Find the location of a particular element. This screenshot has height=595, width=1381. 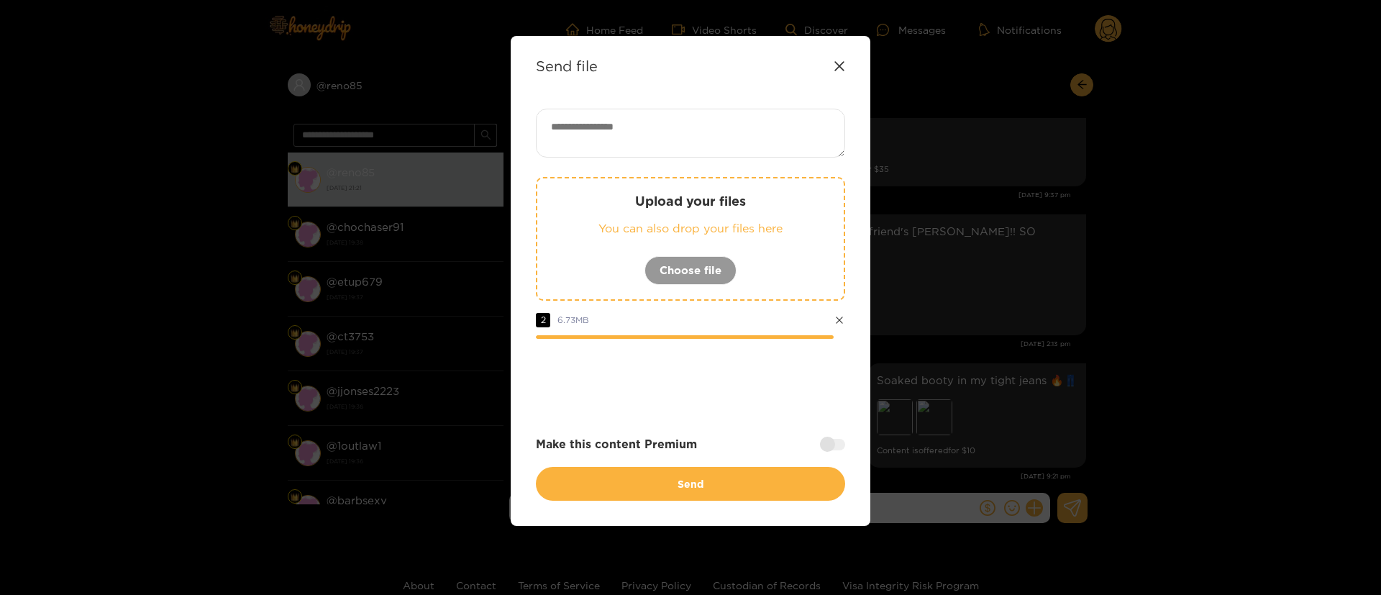

strong: Send file is located at coordinates (567, 65).